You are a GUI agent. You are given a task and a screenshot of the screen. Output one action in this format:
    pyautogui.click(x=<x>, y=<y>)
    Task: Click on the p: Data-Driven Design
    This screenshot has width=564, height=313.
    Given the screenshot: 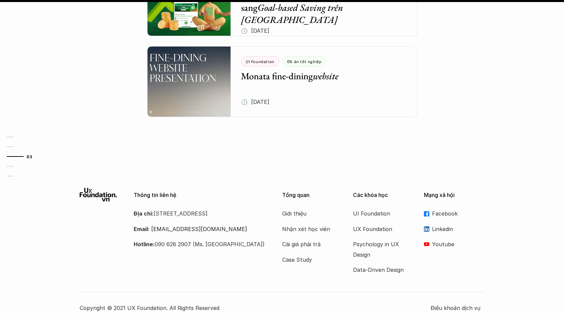 What is the action you would take?
    pyautogui.click(x=380, y=270)
    